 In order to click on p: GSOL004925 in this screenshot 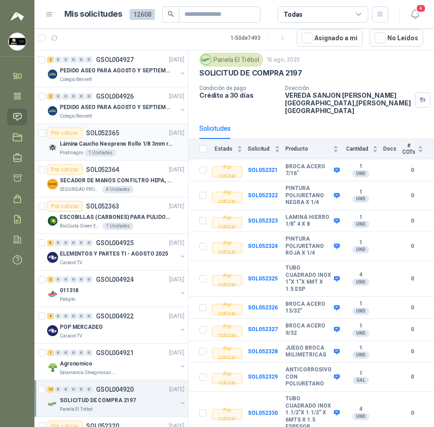, I will do `click(115, 243)`.